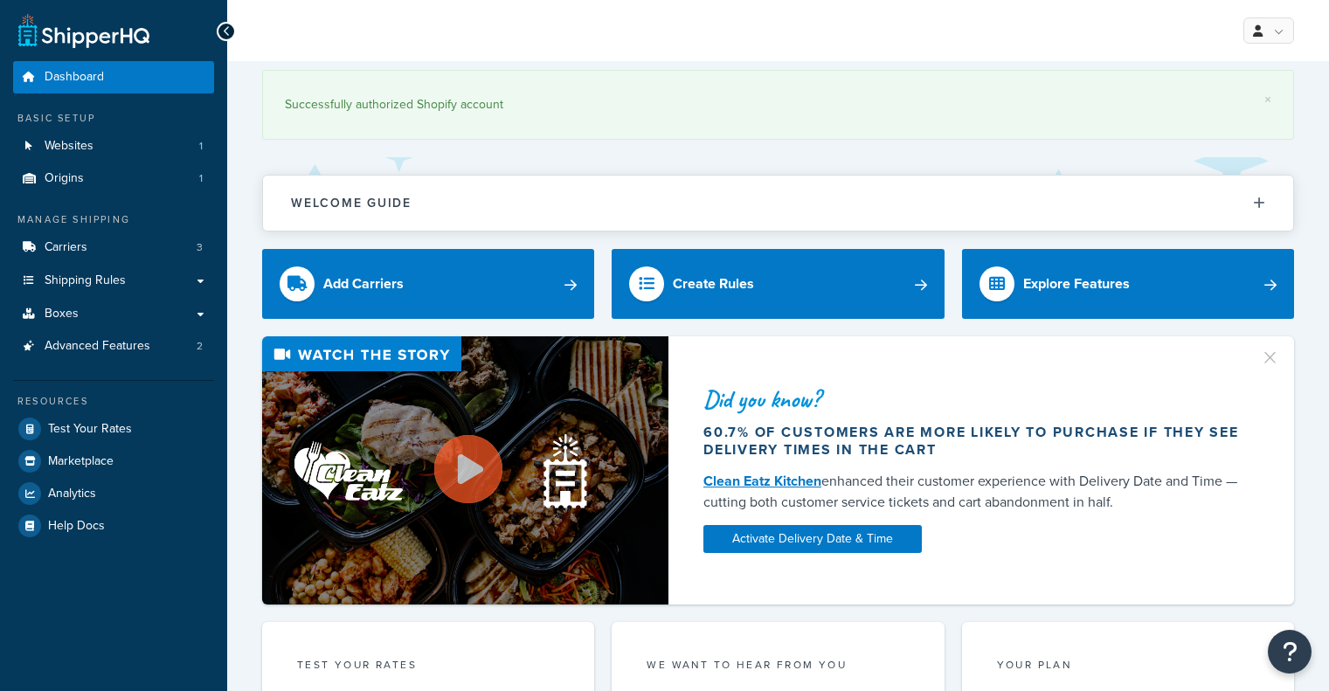 The width and height of the screenshot is (1329, 691). Describe the element at coordinates (66, 247) in the screenshot. I see `span: Carriers` at that location.